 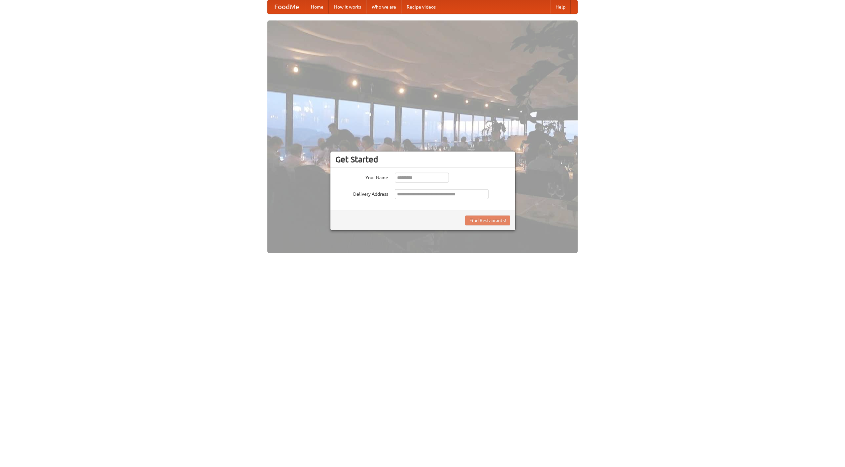 What do you see at coordinates (317, 7) in the screenshot?
I see `a: Home` at bounding box center [317, 7].